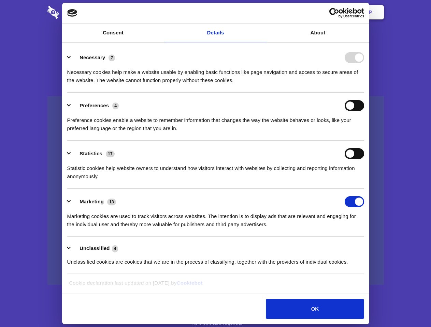 The height and width of the screenshot is (327, 431). Describe the element at coordinates (216, 191) in the screenshot. I see `a: Wistia video thumbnail` at that location.